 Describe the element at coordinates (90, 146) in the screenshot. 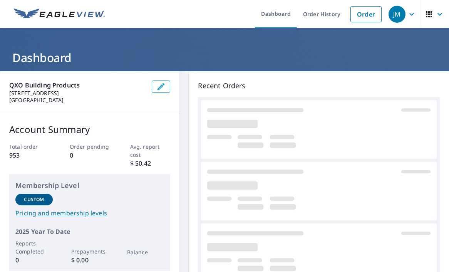

I see `p: Order pending` at that location.